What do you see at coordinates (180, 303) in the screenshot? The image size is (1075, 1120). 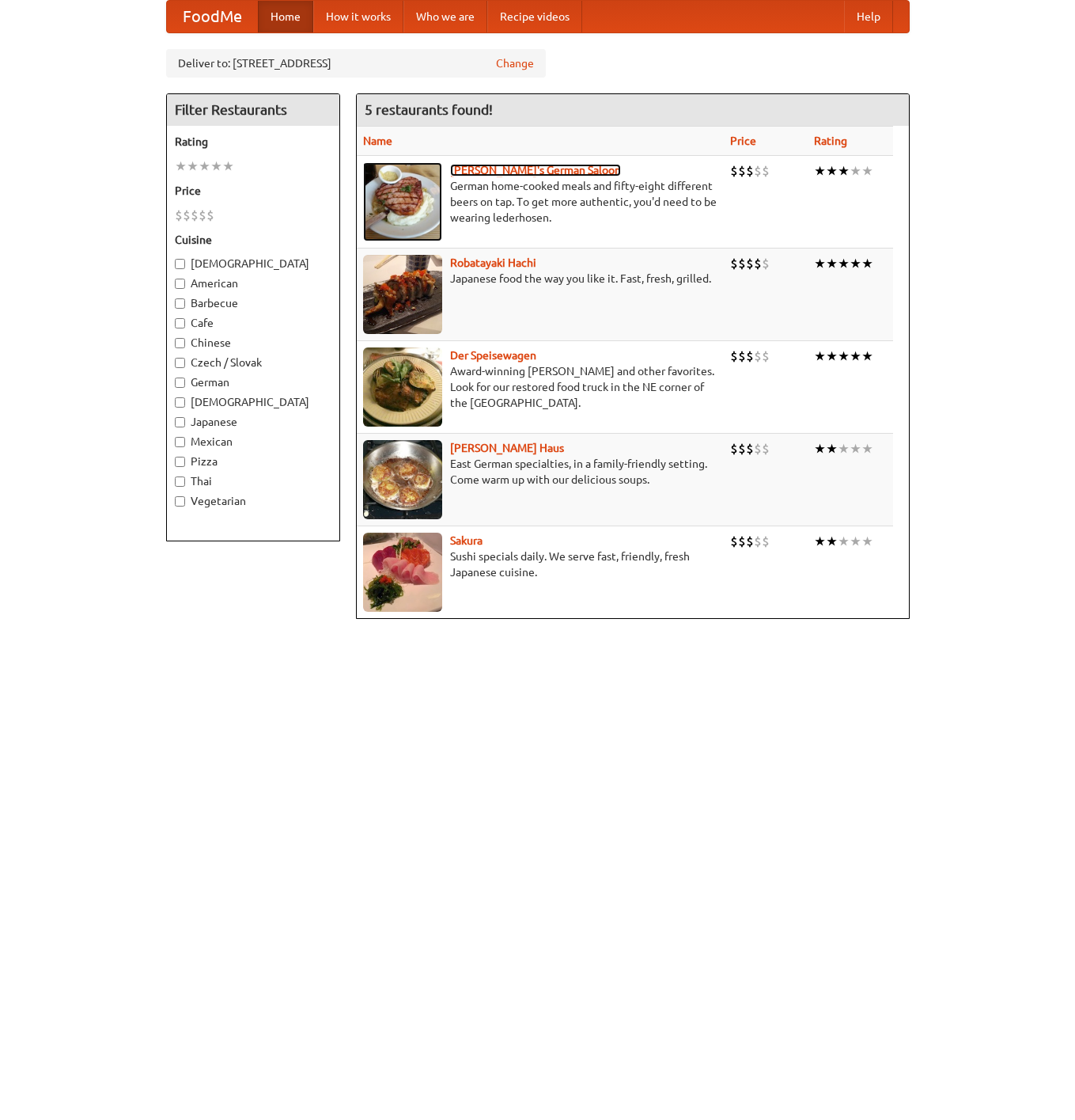 I see `input: Barbecue` at bounding box center [180, 303].